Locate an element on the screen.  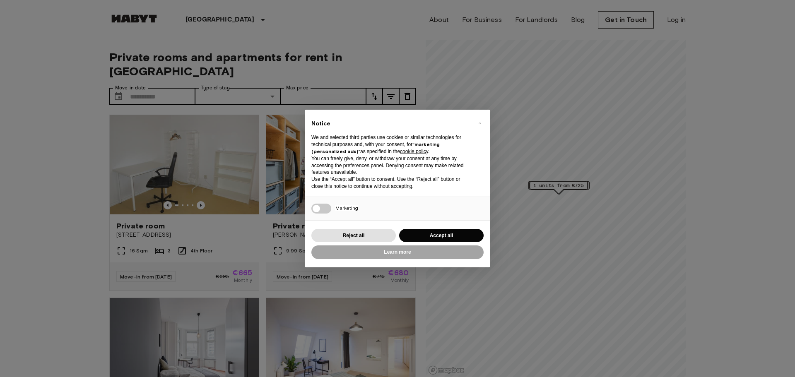
p: Use the “Accept all” button to consent. Use the “Reject all” button or close this notice to conti... is located at coordinates (391, 183).